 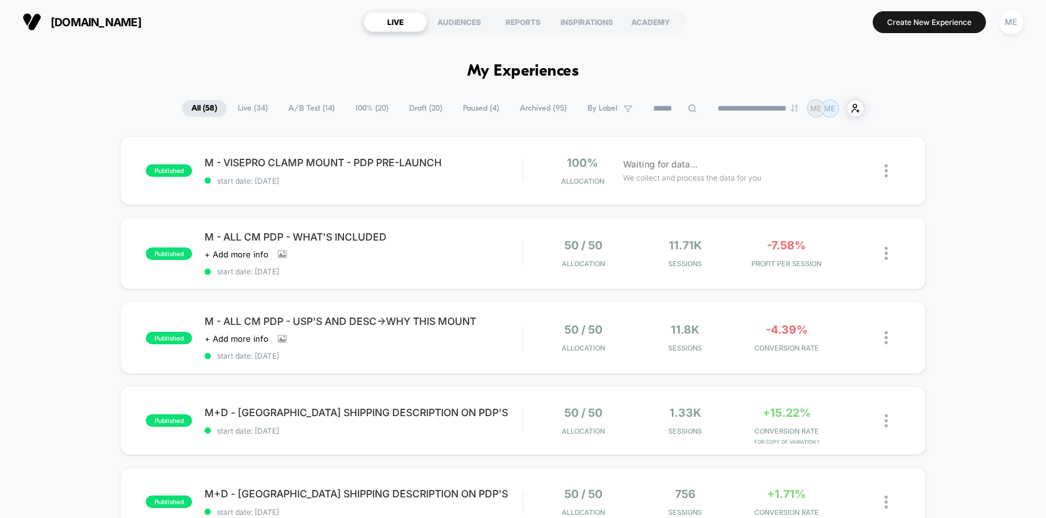 What do you see at coordinates (204, 108) in the screenshot?
I see `span: All ( 58 )` at bounding box center [204, 108].